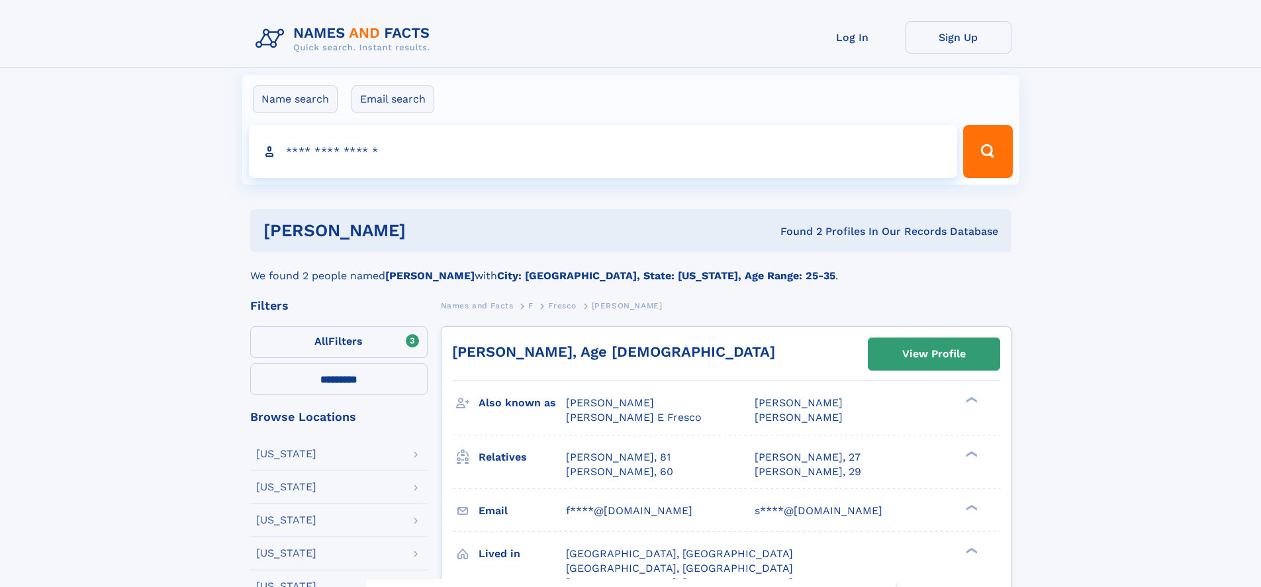 The image size is (1261, 587). Describe the element at coordinates (852, 37) in the screenshot. I see `a: Log In` at that location.